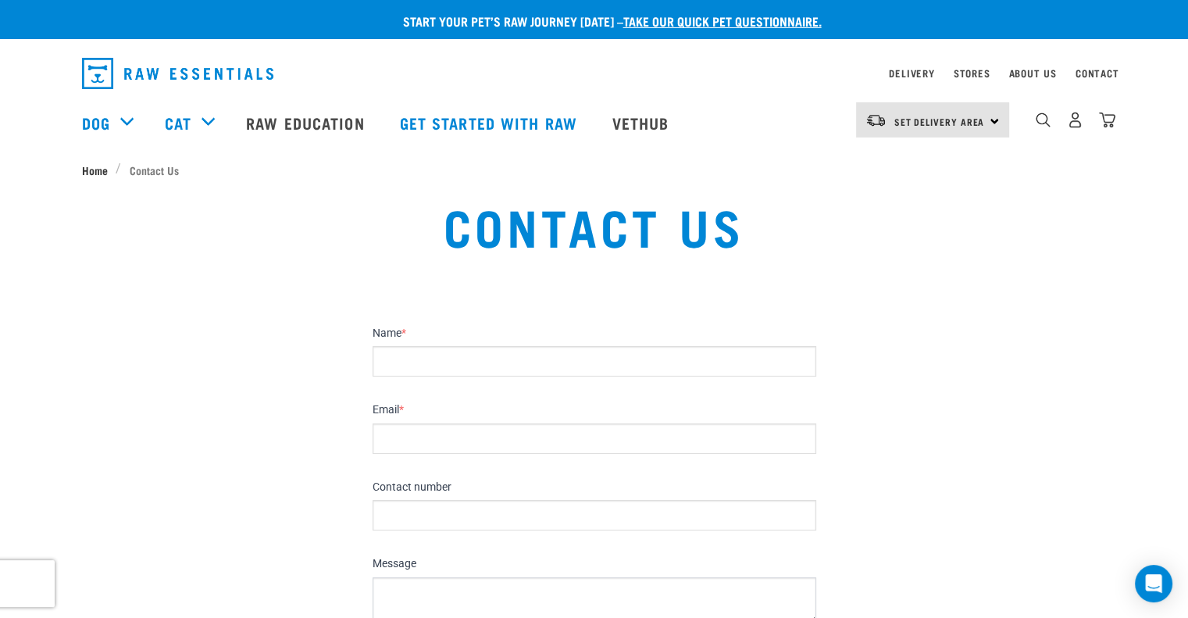  Describe the element at coordinates (595, 564) in the screenshot. I see `label: Message` at that location.